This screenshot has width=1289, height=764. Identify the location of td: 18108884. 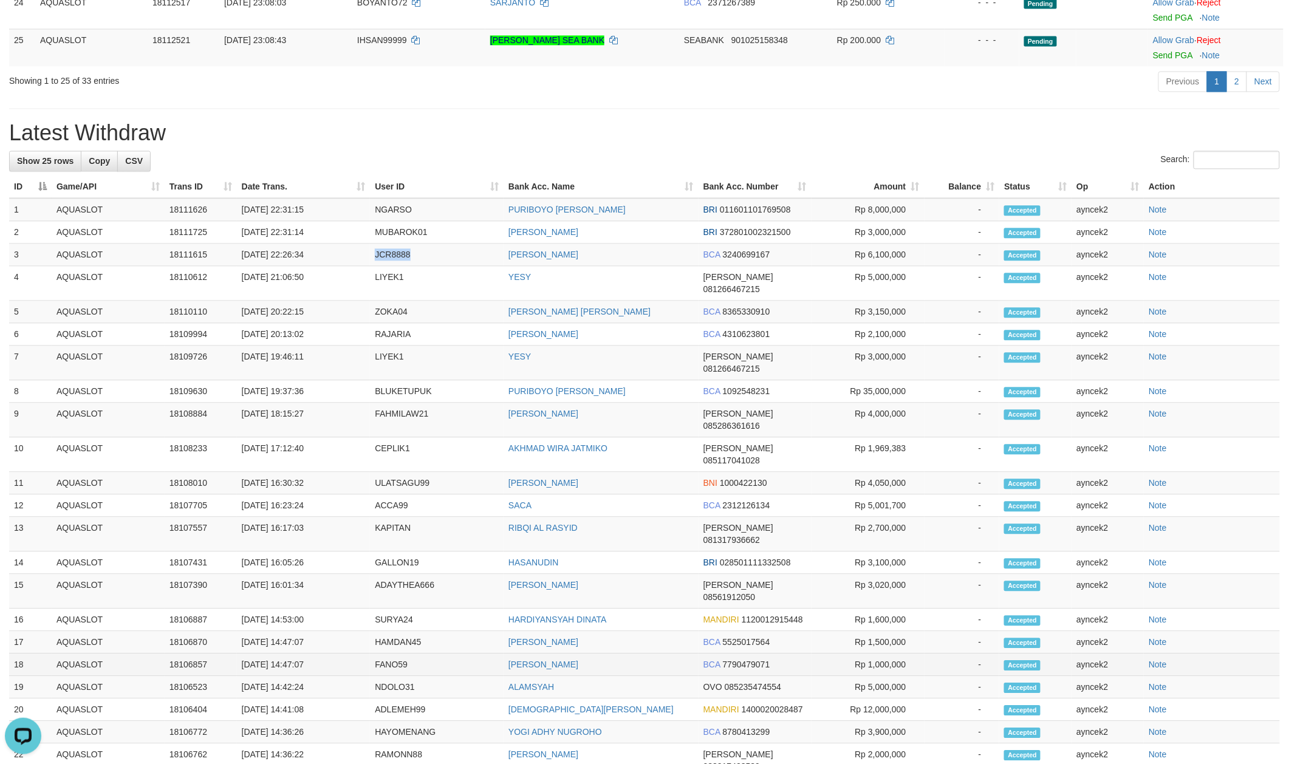
(200, 420).